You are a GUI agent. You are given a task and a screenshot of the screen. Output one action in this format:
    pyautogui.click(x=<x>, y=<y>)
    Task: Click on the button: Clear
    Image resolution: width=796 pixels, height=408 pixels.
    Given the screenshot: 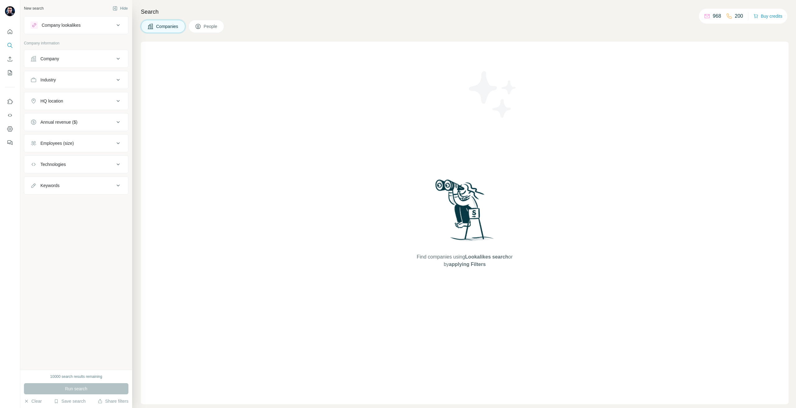 What is the action you would take?
    pyautogui.click(x=33, y=402)
    